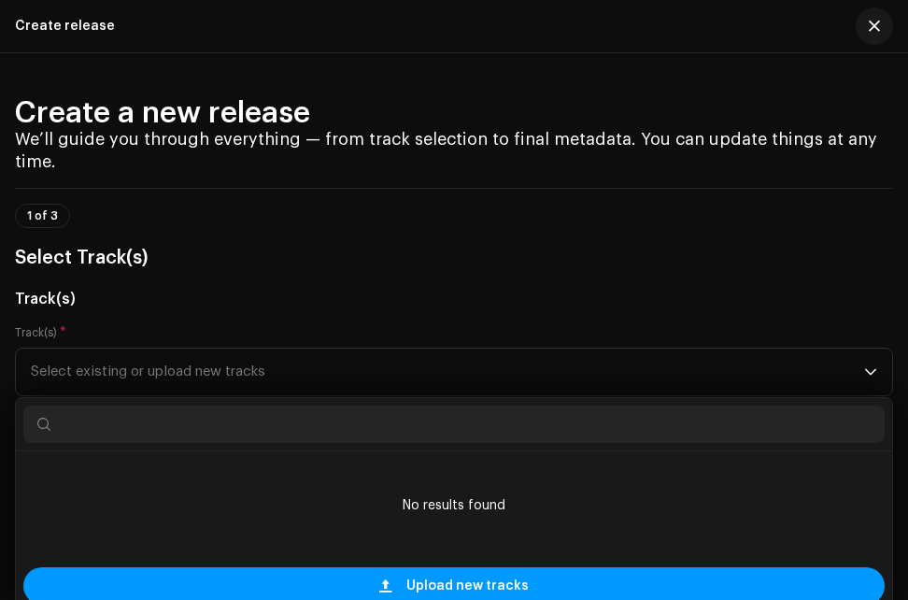 The width and height of the screenshot is (908, 600). Describe the element at coordinates (454, 258) in the screenshot. I see `h3: Select Track(s)` at that location.